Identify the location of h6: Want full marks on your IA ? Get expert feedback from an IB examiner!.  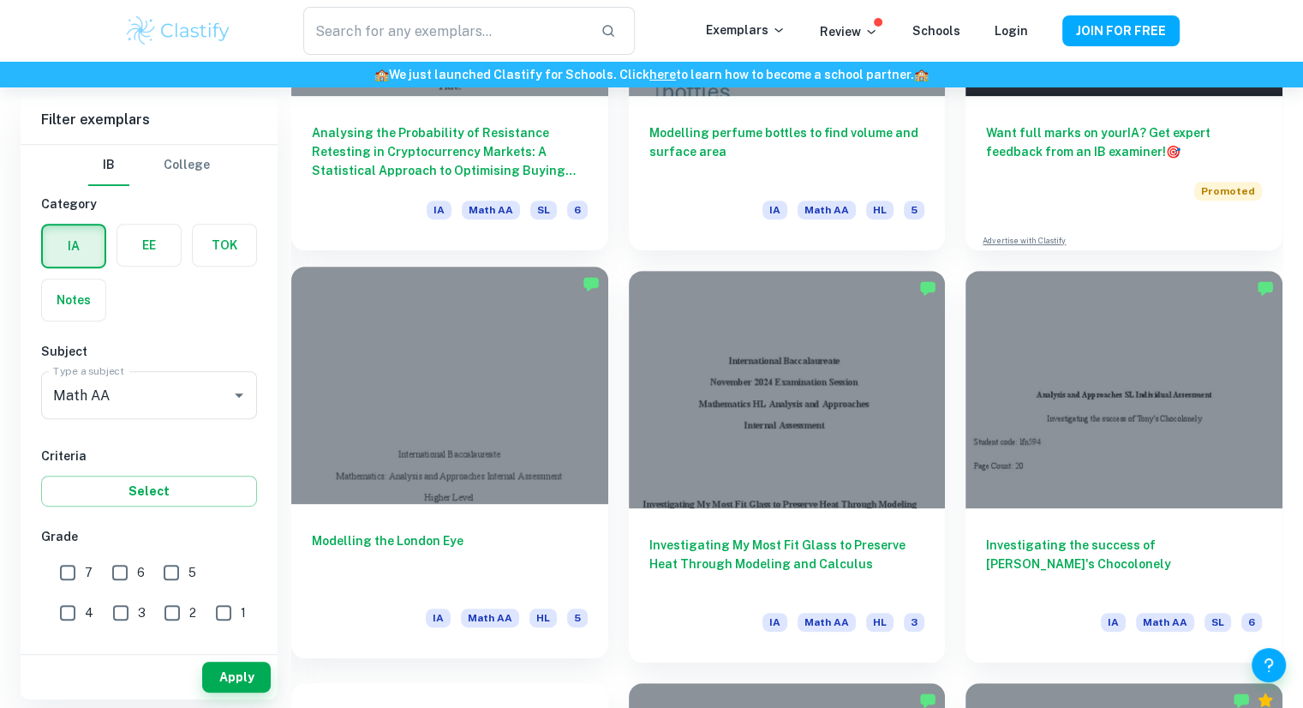
(1124, 142).